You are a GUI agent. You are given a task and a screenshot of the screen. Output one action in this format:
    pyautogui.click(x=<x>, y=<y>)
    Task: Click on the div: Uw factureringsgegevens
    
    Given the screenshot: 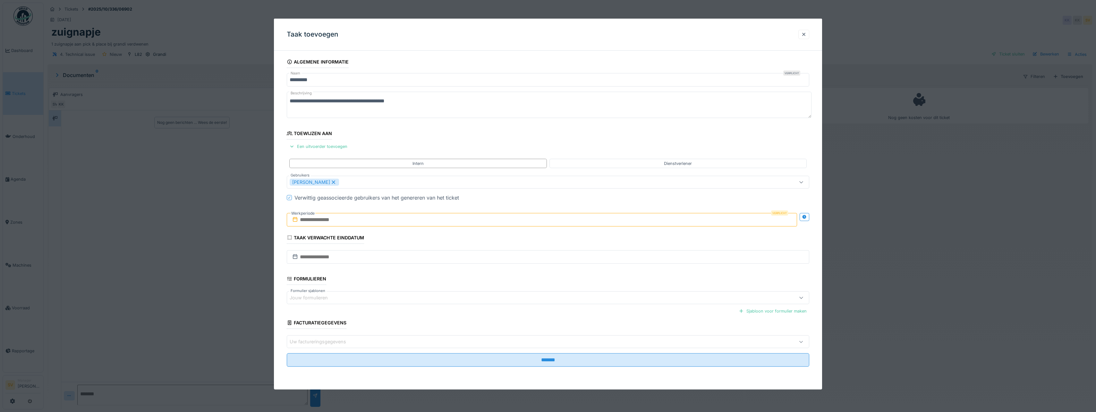 What is the action you would take?
    pyautogui.click(x=322, y=342)
    